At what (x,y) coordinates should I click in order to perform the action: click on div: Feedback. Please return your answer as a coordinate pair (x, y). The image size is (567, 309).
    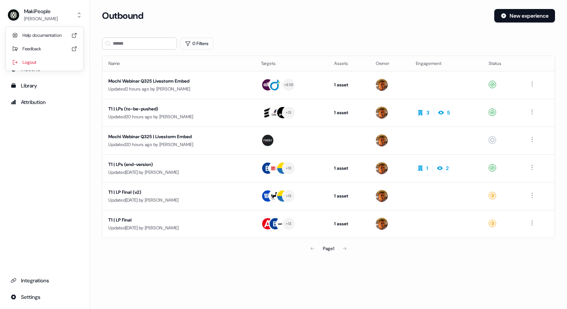
    Looking at the image, I should click on (45, 49).